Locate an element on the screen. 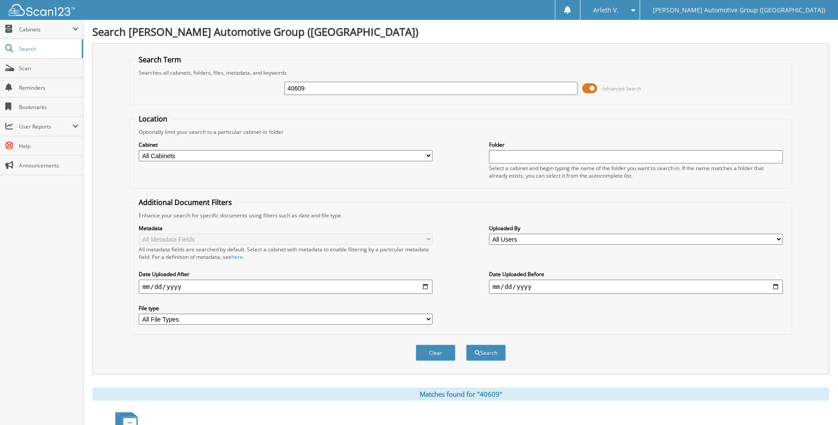 Image resolution: width=838 pixels, height=425 pixels. label: Date Uploaded Before is located at coordinates (636, 274).